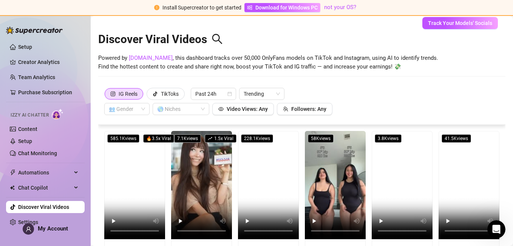 This screenshot has height=246, width=513. Describe the element at coordinates (286, 109) in the screenshot. I see `span: team` at that location.